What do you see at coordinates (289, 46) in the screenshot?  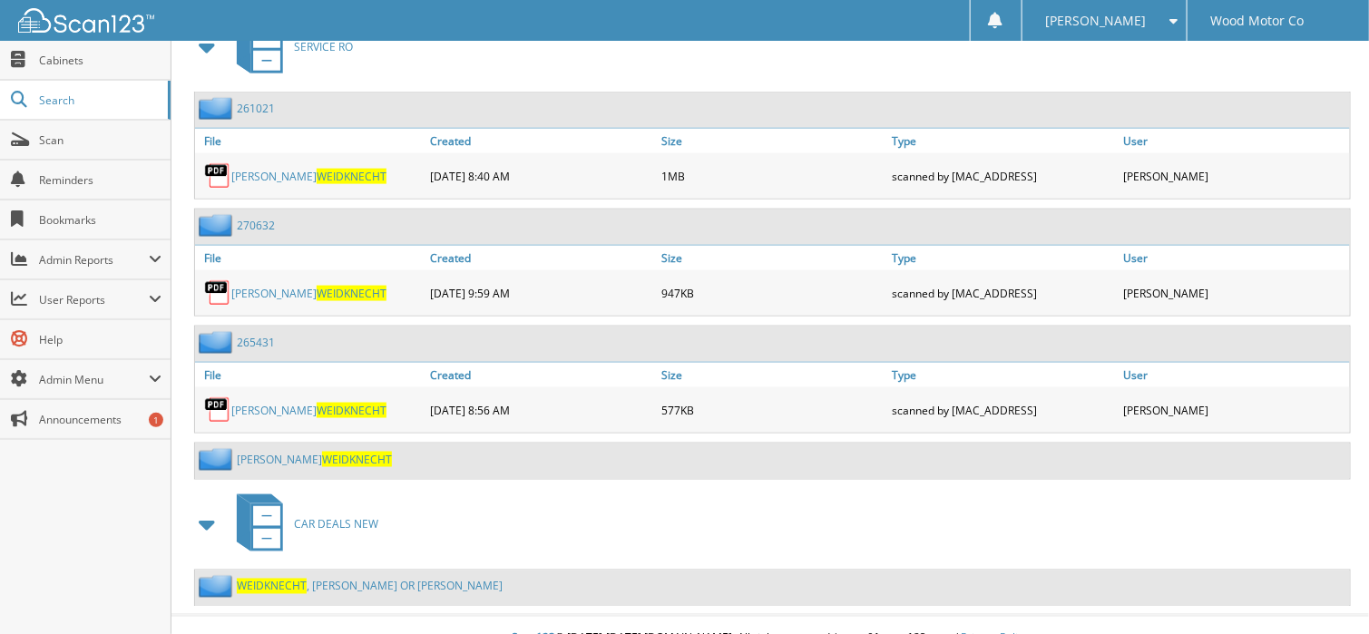 I see `a: SERVICE RO` at bounding box center [289, 46].